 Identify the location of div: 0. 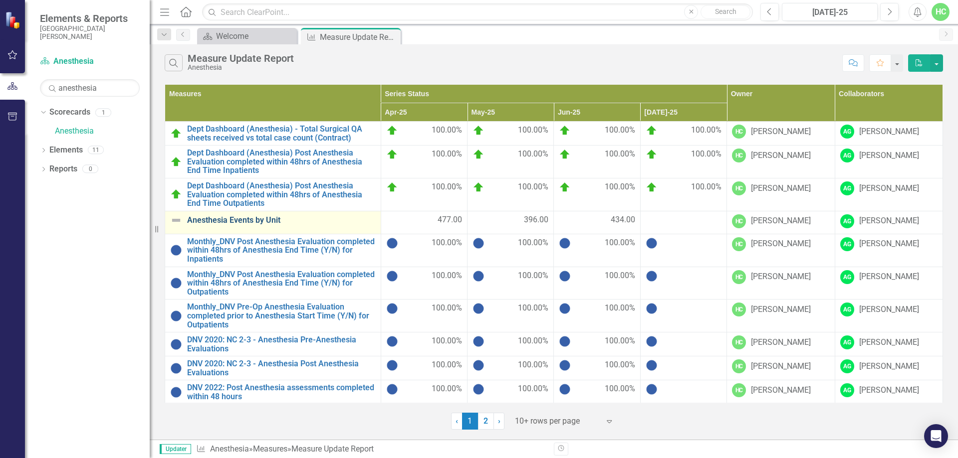
(90, 169).